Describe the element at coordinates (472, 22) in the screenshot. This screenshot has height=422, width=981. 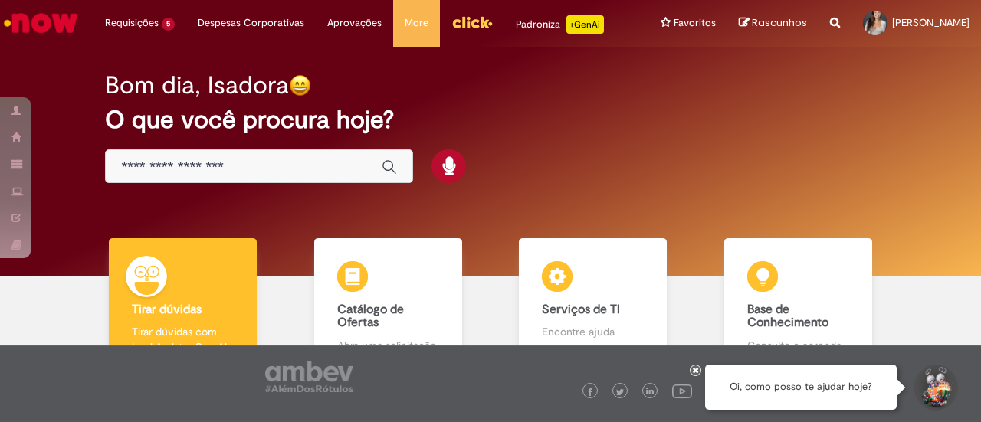
I see `img: click_logo_yellow_360x200.png` at that location.